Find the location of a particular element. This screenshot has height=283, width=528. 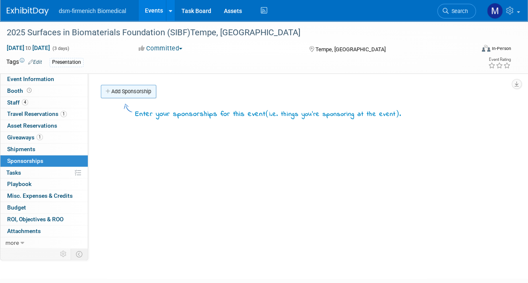

span: Travel Reservations is located at coordinates (37, 114).